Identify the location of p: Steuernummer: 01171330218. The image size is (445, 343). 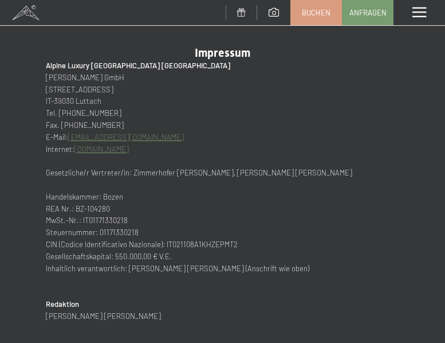
(222, 232).